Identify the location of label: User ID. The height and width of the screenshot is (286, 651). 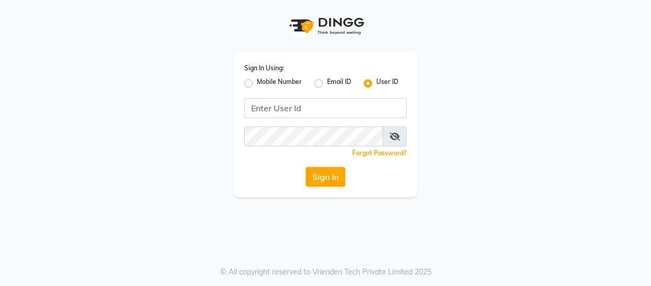
(387, 83).